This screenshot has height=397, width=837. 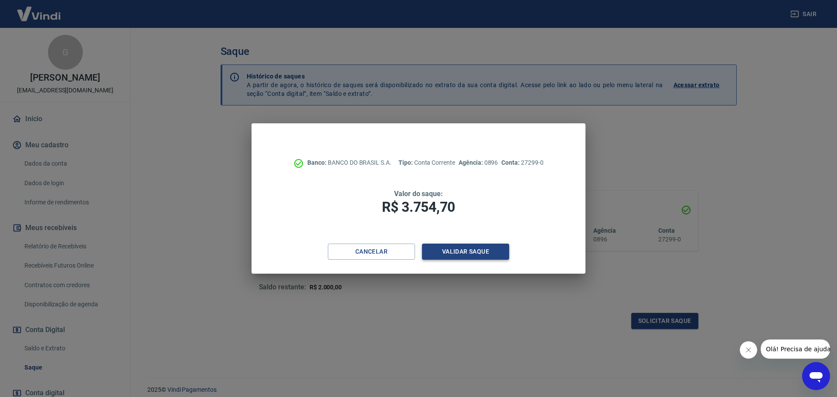 What do you see at coordinates (511, 163) in the screenshot?
I see `span: Conta:` at bounding box center [511, 163].